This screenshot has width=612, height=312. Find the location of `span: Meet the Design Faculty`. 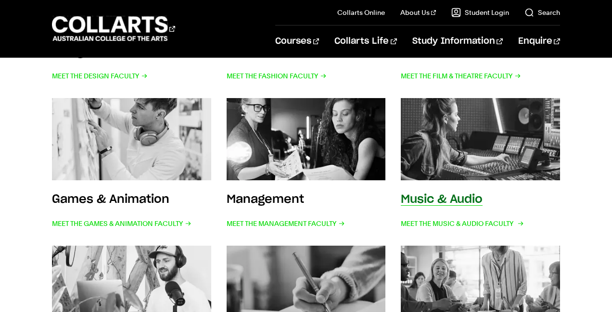

span: Meet the Design Faculty is located at coordinates (100, 76).